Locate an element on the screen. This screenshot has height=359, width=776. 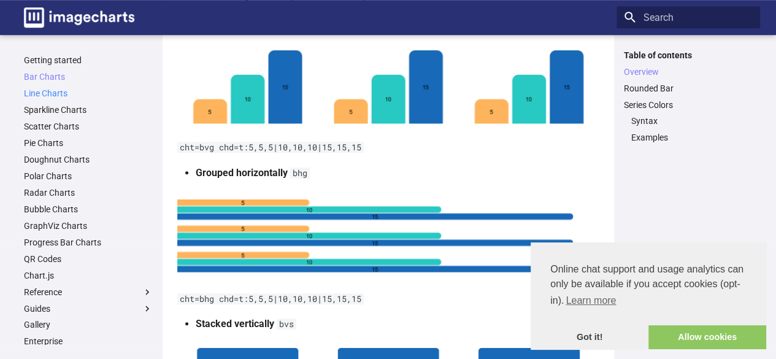
a: allow cookies is located at coordinates (707, 337).